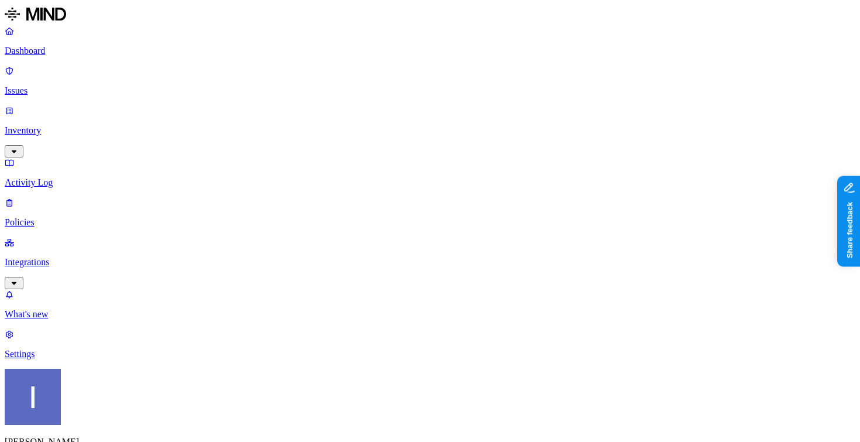 The width and height of the screenshot is (860, 442). Describe the element at coordinates (430, 262) in the screenshot. I see `p: Integrations` at that location.